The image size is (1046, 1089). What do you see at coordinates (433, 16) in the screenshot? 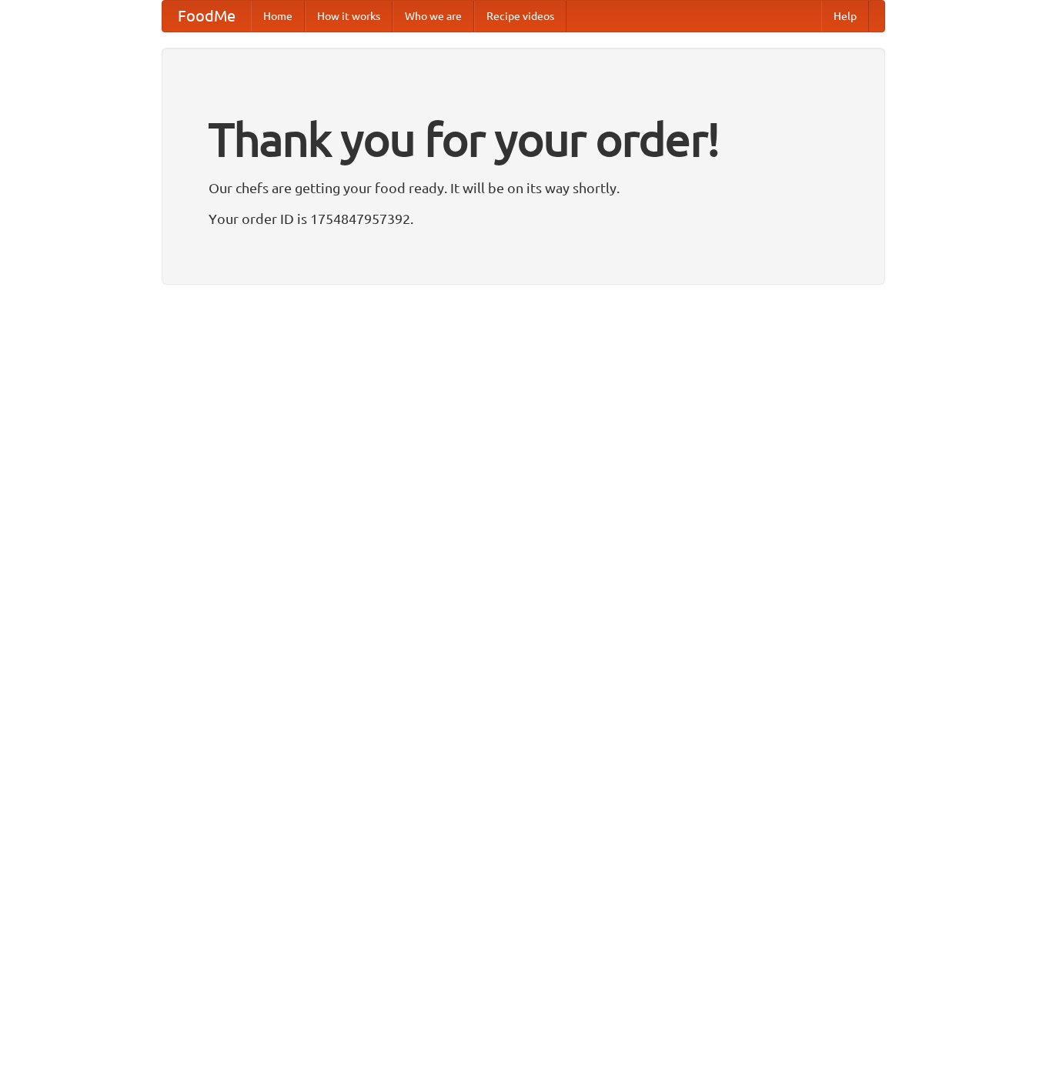
I see `a: Who we are` at bounding box center [433, 16].